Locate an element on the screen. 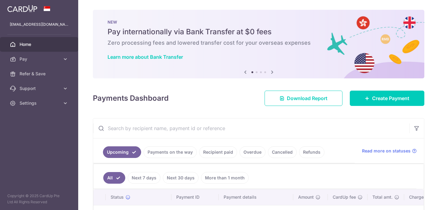  a: More than 1 month is located at coordinates (225, 178).